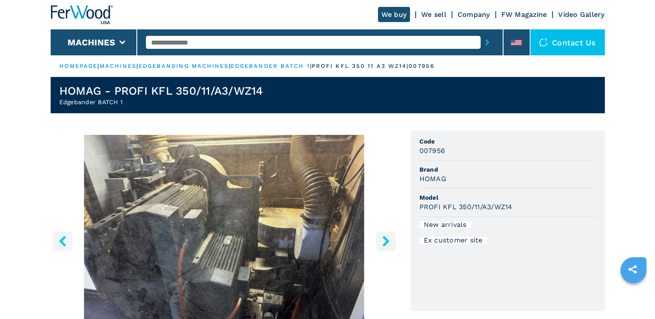 This screenshot has width=655, height=319. What do you see at coordinates (567, 42) in the screenshot?
I see `div: Contact us` at bounding box center [567, 42].